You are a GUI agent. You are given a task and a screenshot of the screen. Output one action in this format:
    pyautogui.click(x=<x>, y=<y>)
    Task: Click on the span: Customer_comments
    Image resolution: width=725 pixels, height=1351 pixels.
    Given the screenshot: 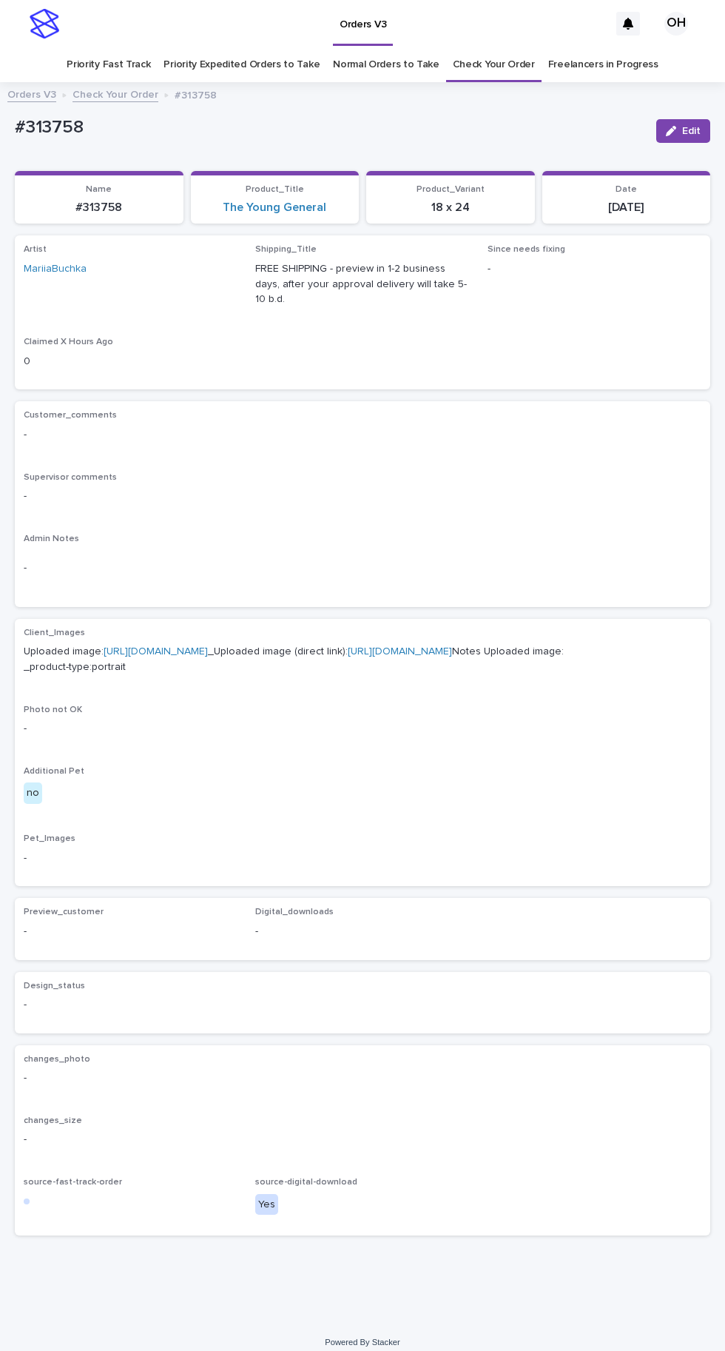 What is the action you would take?
    pyautogui.click(x=70, y=415)
    